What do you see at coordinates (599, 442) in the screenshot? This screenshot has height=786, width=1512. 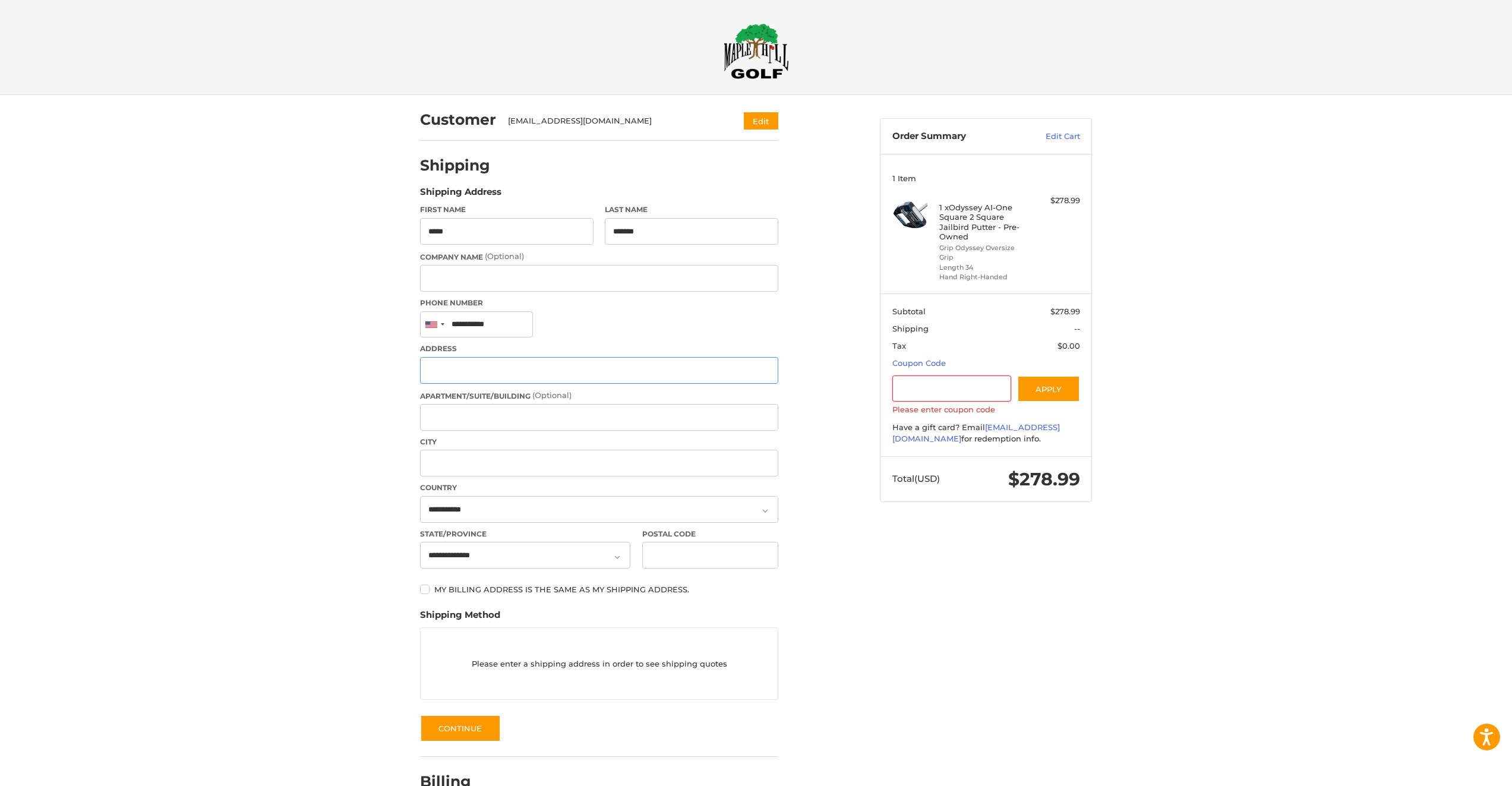 I see `label: City` at bounding box center [599, 442].